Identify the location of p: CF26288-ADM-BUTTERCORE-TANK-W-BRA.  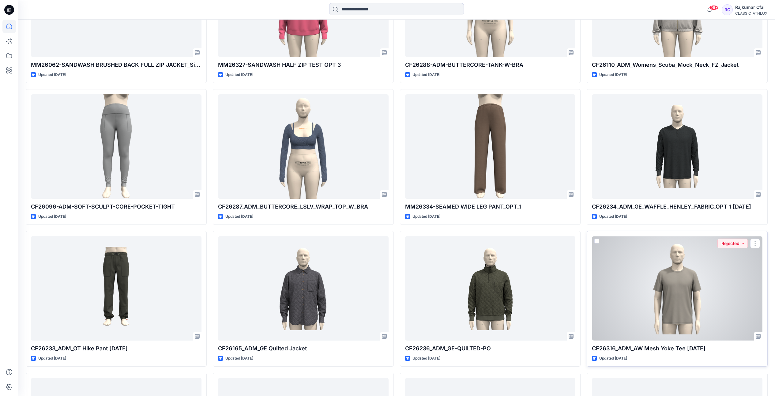
(490, 65).